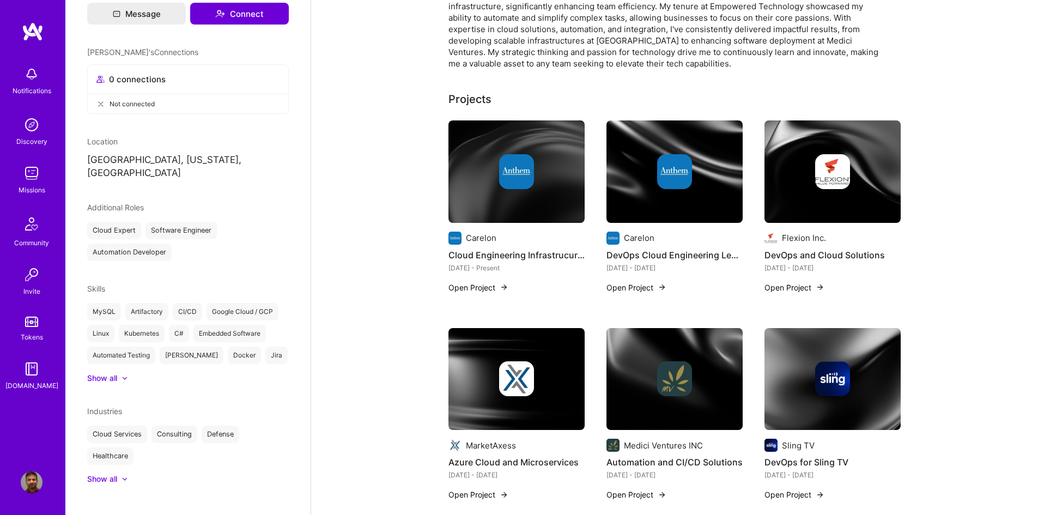 The width and height of the screenshot is (1038, 515). I want to click on div: Sling TV, so click(799, 445).